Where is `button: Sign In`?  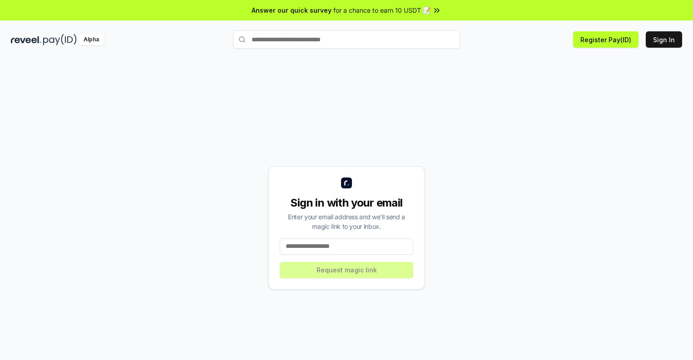
button: Sign In is located at coordinates (664, 39).